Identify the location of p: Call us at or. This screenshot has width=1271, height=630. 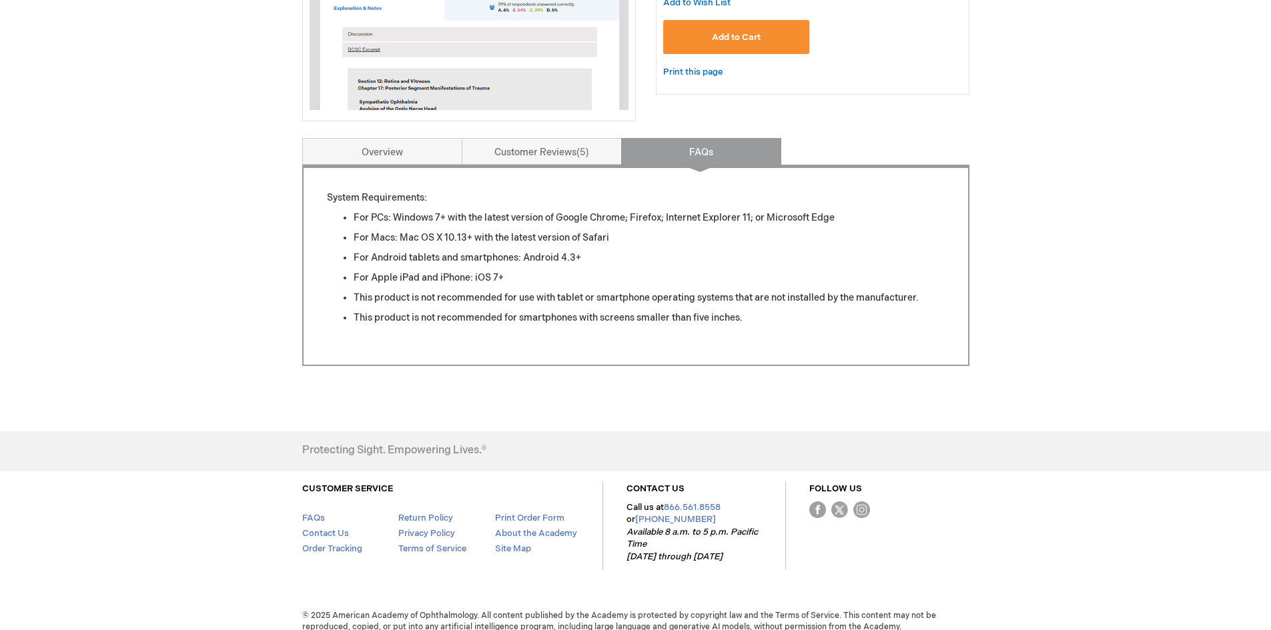
(694, 532).